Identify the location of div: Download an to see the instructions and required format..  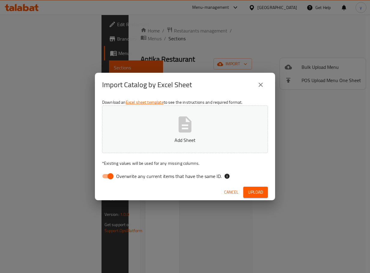
(185, 140).